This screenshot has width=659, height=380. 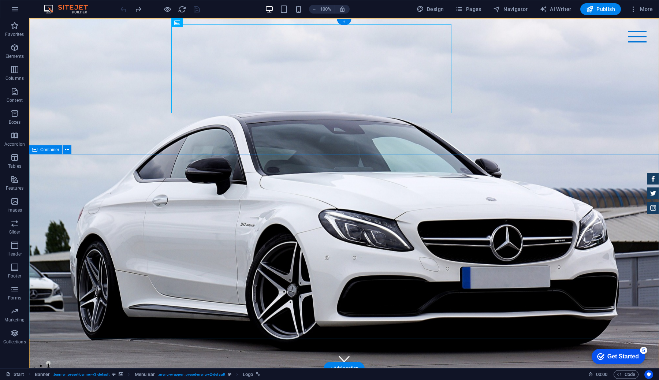 What do you see at coordinates (601, 9) in the screenshot?
I see `button: Publish` at bounding box center [601, 9].